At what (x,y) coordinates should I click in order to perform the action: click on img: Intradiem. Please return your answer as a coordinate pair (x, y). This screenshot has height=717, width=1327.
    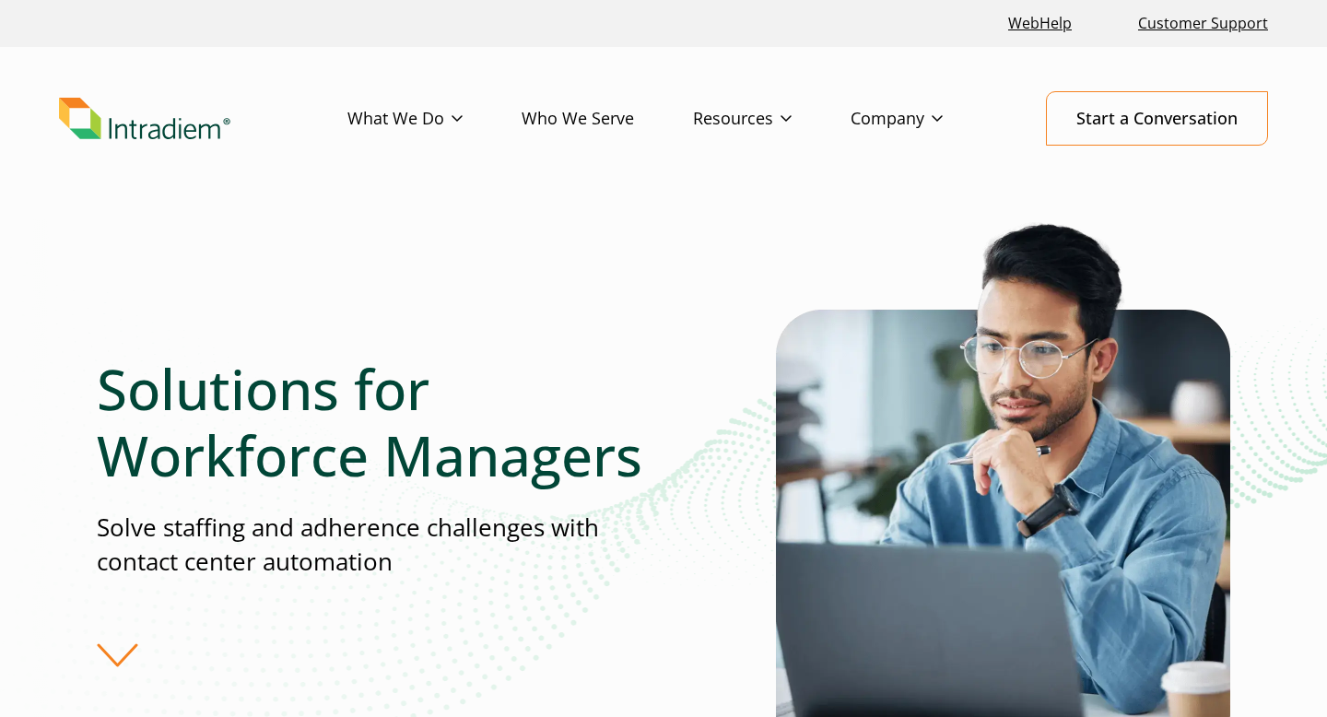
    Looking at the image, I should click on (145, 119).